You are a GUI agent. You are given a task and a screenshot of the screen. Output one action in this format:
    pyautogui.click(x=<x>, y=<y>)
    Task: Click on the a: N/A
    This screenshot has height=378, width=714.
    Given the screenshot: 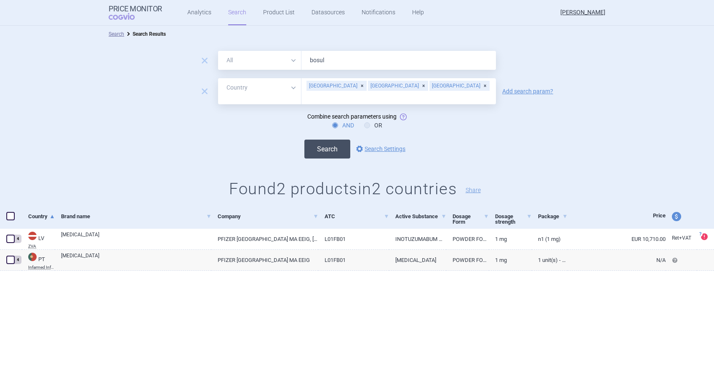 What is the action you would take?
    pyautogui.click(x=616, y=260)
    